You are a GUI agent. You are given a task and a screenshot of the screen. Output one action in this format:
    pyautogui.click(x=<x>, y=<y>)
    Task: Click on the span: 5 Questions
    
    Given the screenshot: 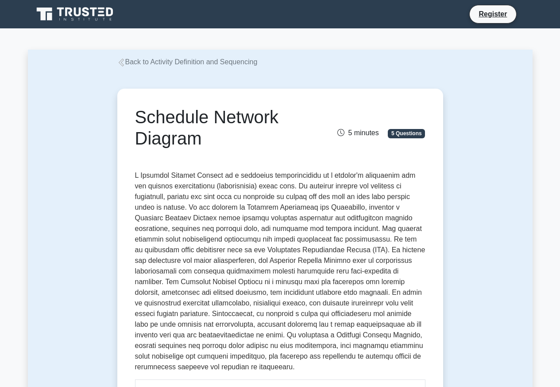 What is the action you would take?
    pyautogui.click(x=407, y=133)
    